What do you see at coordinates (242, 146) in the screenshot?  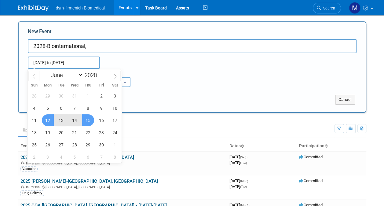 I see `a: Sort by Start Date` at bounding box center [242, 146].